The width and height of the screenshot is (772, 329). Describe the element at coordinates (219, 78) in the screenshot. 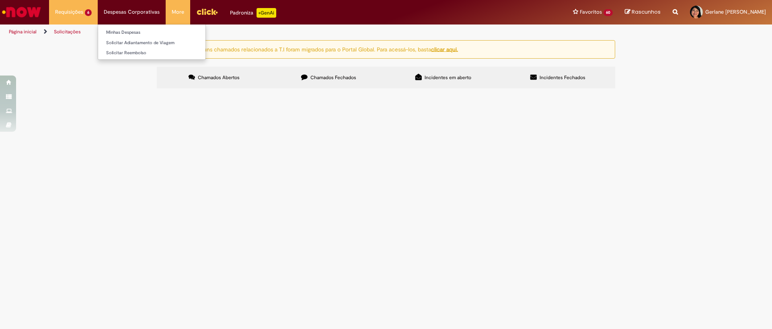

I see `span: Chamados Abertos` at that location.